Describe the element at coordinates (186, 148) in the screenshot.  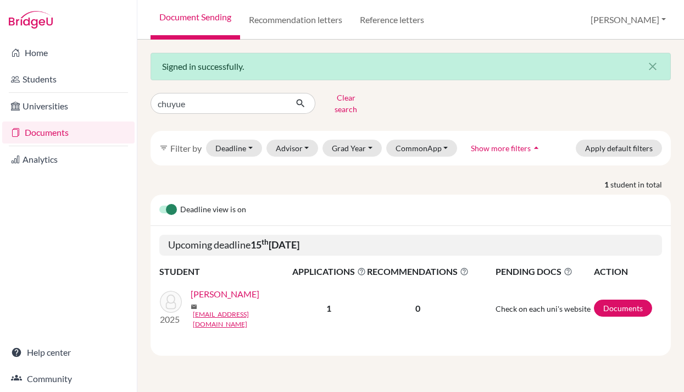
I see `span: Filter by` at that location.